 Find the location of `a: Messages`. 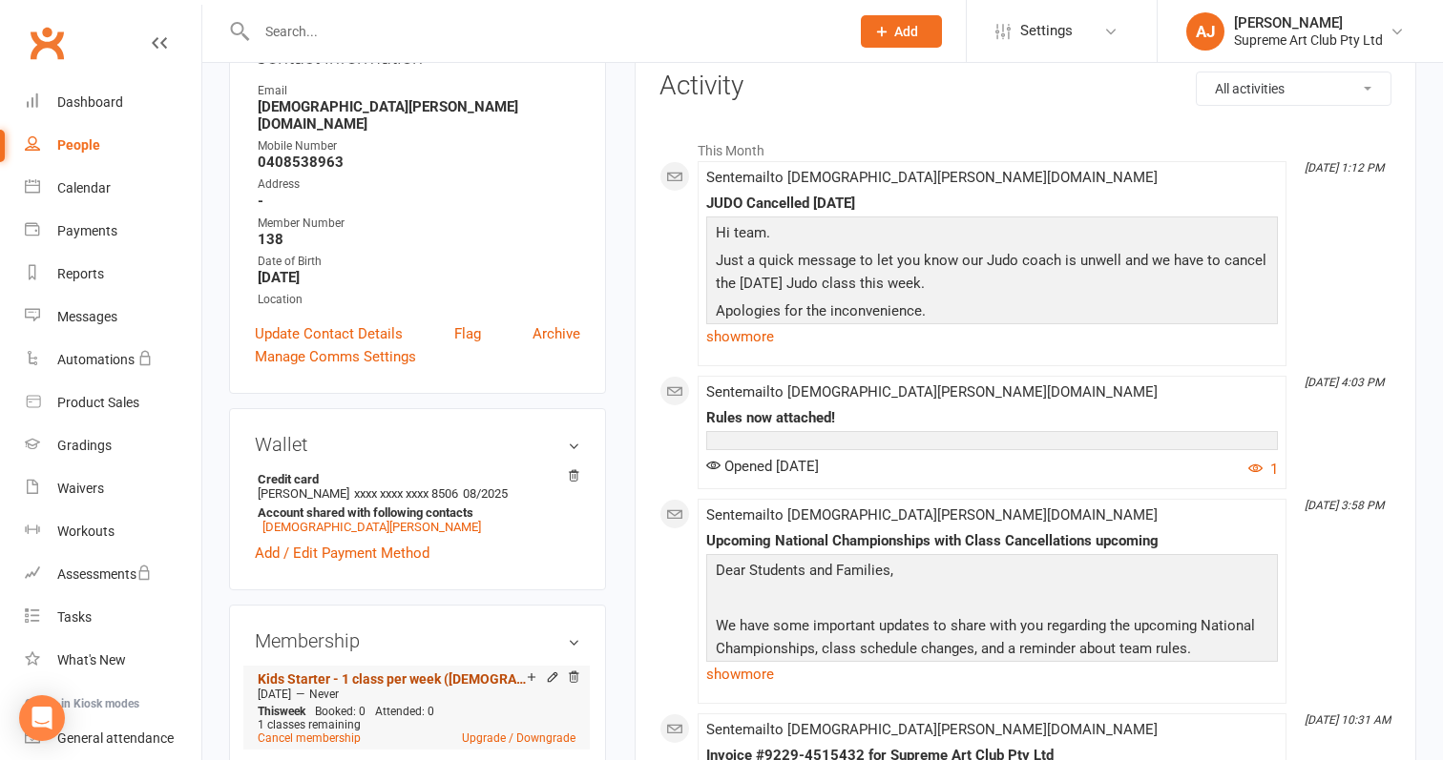

a: Messages is located at coordinates (113, 317).